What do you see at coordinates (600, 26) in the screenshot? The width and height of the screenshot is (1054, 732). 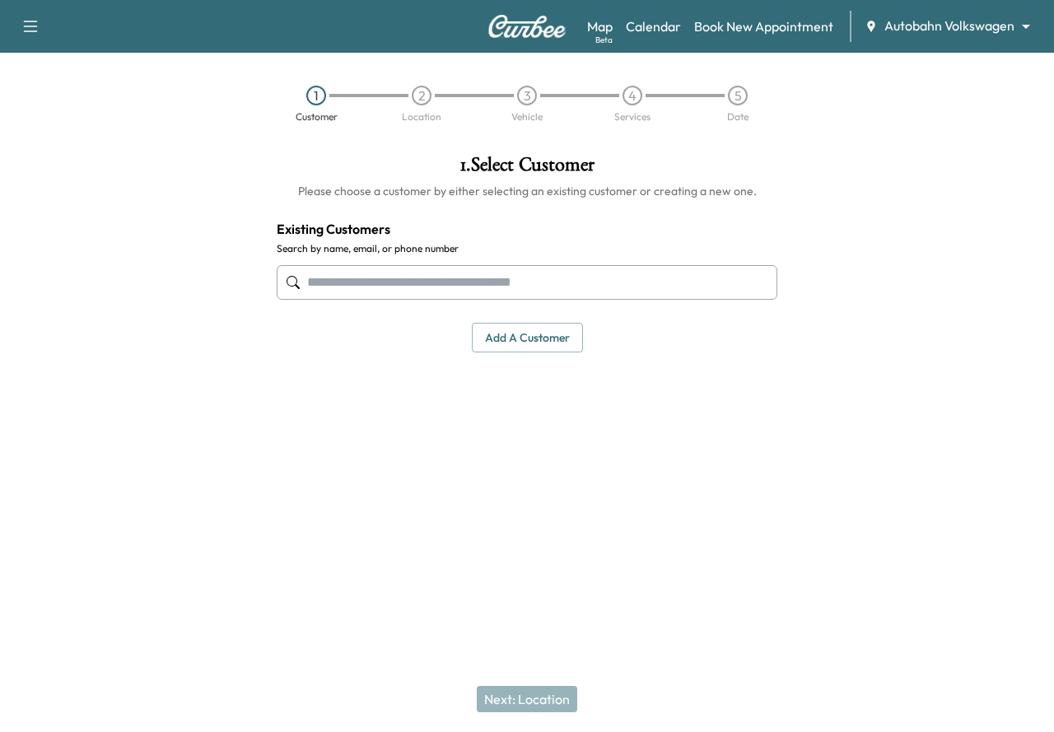 I see `a: MapBeta` at bounding box center [600, 26].